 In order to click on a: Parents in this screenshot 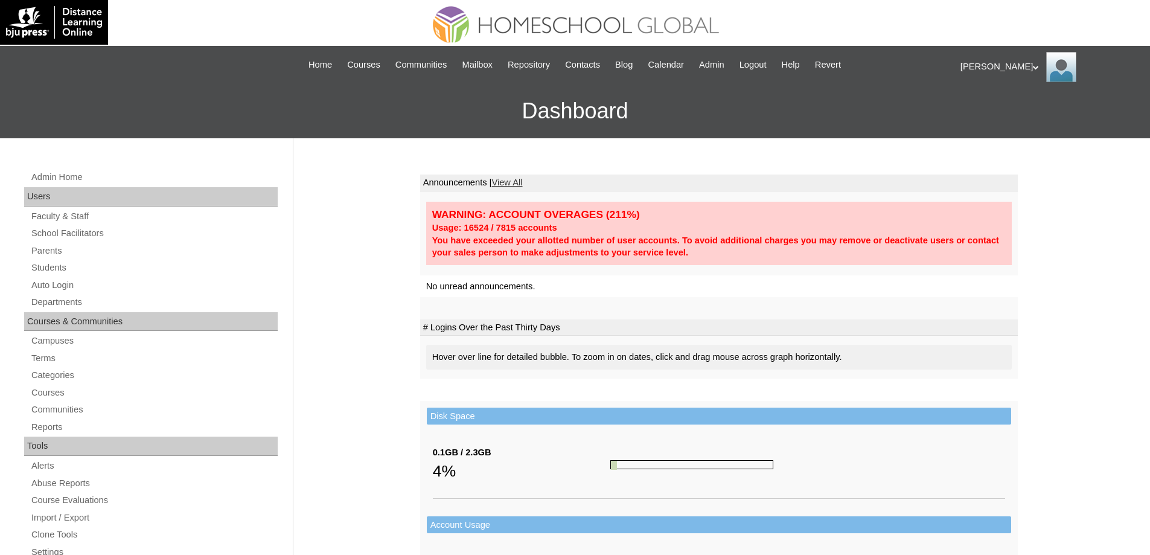, I will do `click(154, 250)`.